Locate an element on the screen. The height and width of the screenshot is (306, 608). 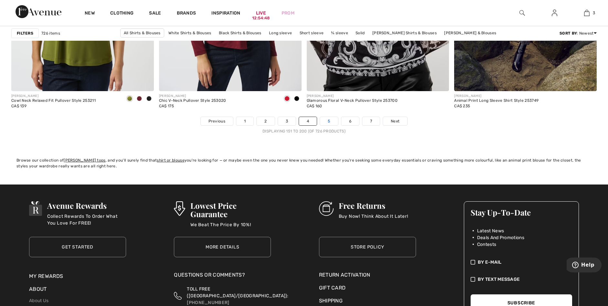
img: Avenue Rewards is located at coordinates (36, 208).